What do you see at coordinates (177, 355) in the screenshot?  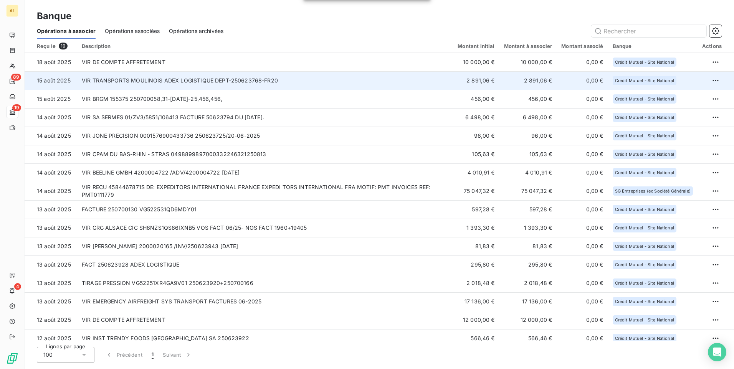 I see `button: Suivant` at bounding box center [177, 355].